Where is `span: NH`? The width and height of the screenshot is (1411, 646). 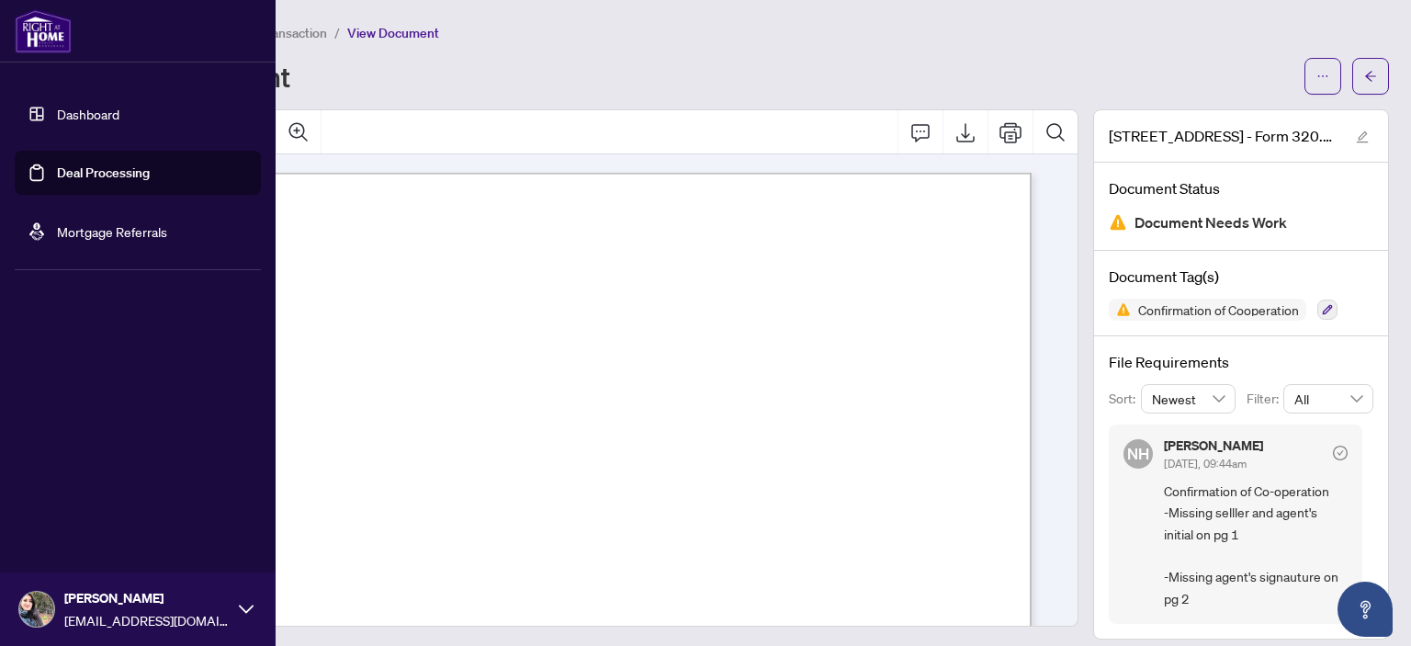
span: NH is located at coordinates (1138, 454).